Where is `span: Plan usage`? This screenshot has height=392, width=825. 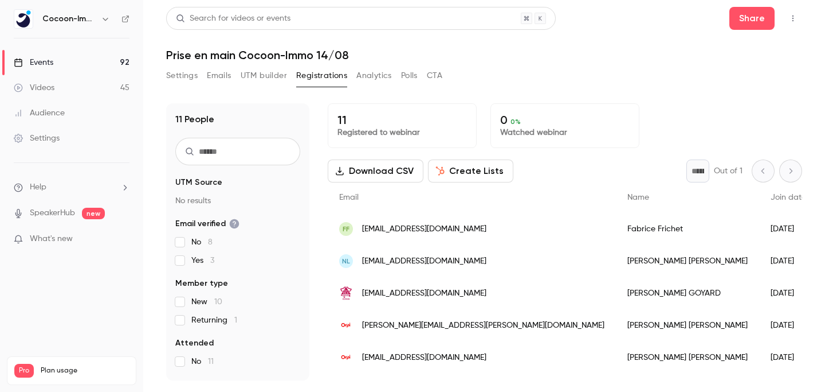 span: Plan usage is located at coordinates (85, 370).